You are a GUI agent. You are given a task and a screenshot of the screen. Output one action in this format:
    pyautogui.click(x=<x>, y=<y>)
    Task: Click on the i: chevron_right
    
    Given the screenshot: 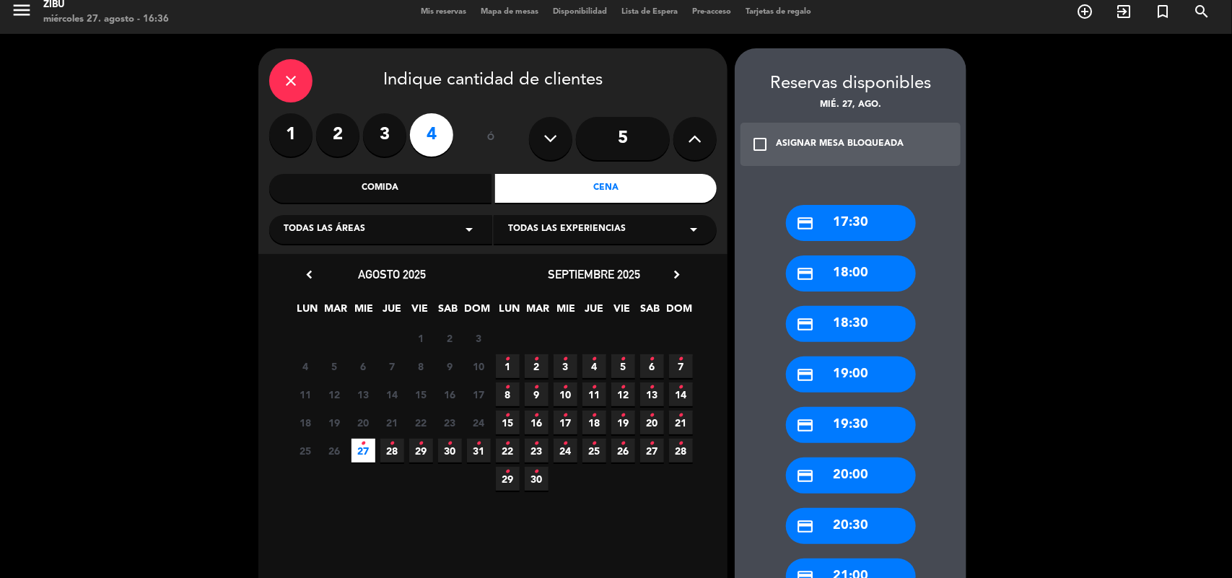 What is the action you would take?
    pyautogui.click(x=676, y=274)
    